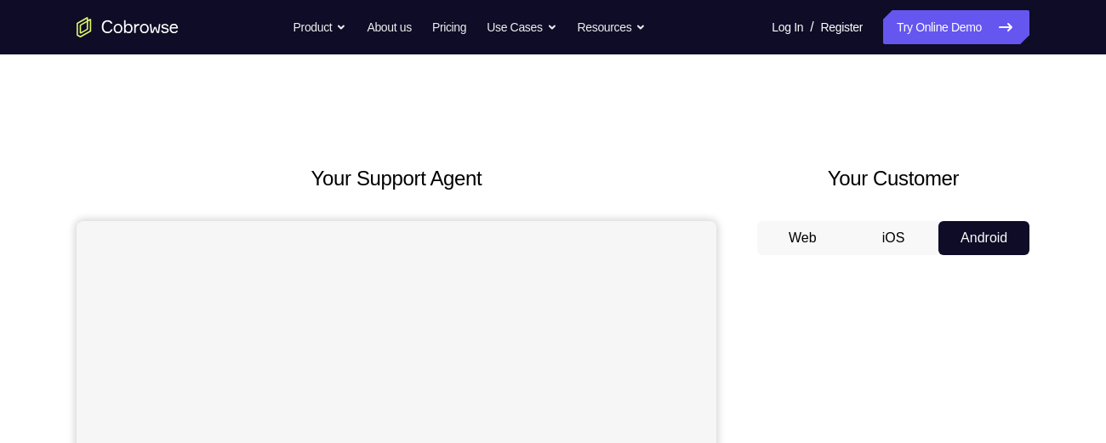 This screenshot has height=443, width=1106. What do you see at coordinates (894, 238) in the screenshot?
I see `button: iOS` at bounding box center [894, 238].